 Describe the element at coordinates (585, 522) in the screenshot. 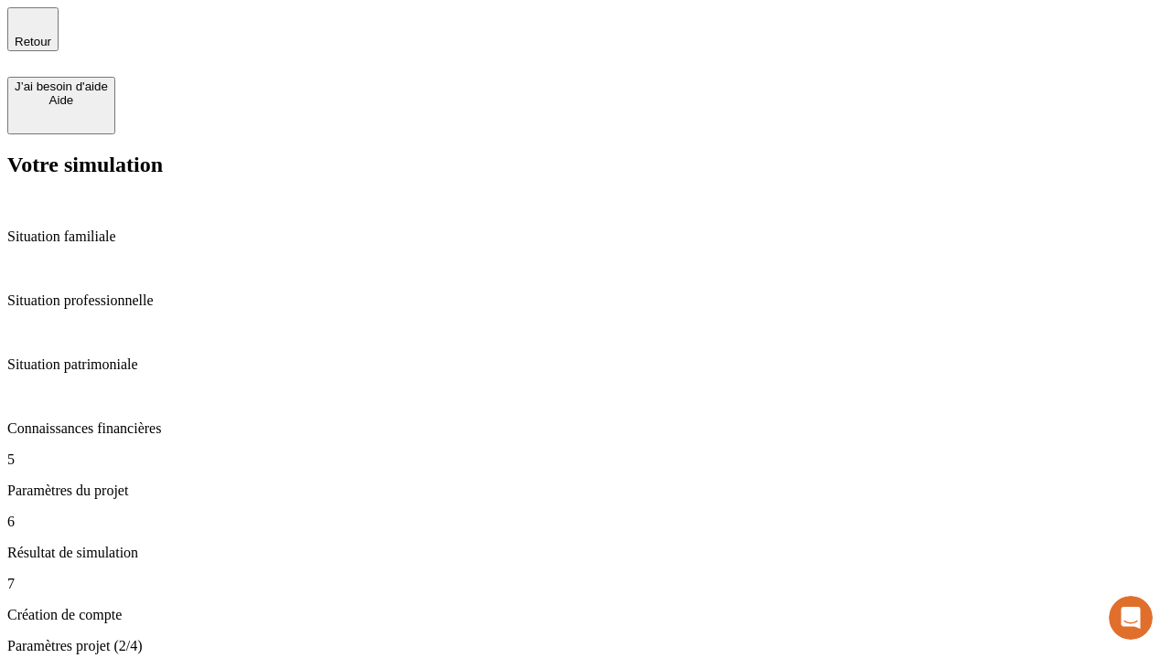

I see `p: 6` at that location.